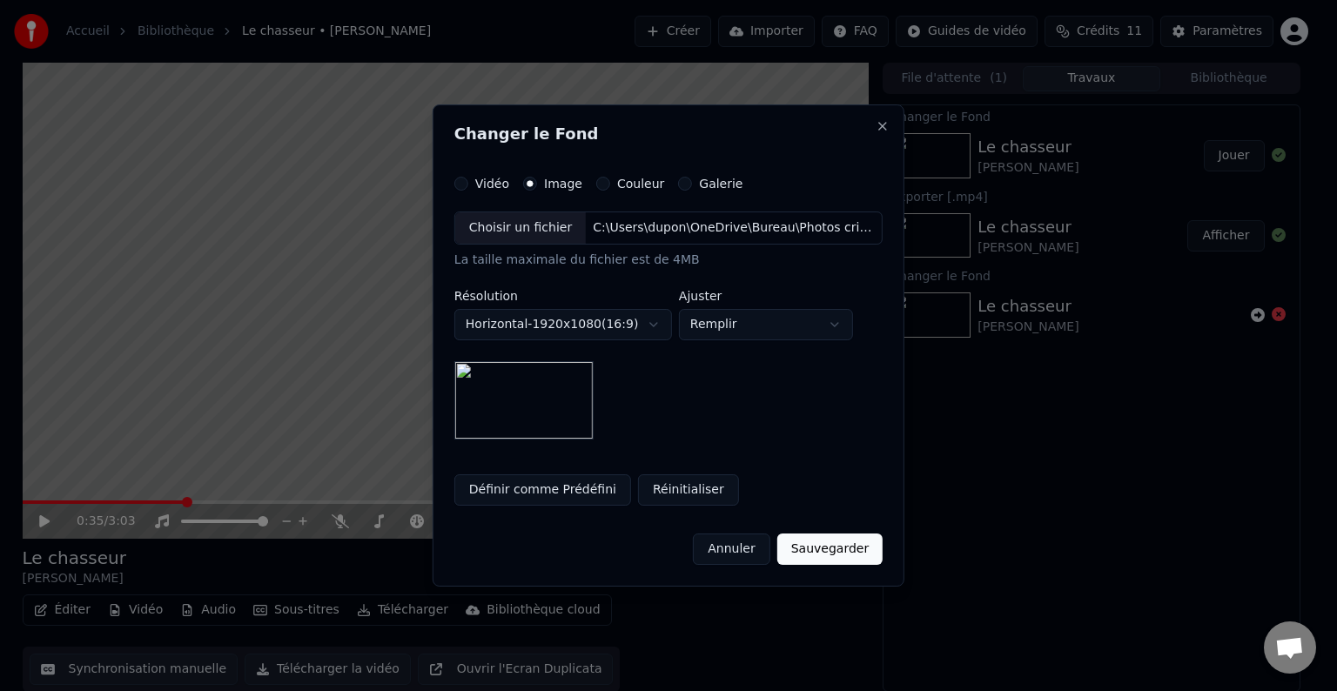 The width and height of the screenshot is (1337, 691). I want to click on label: Couleur, so click(640, 184).